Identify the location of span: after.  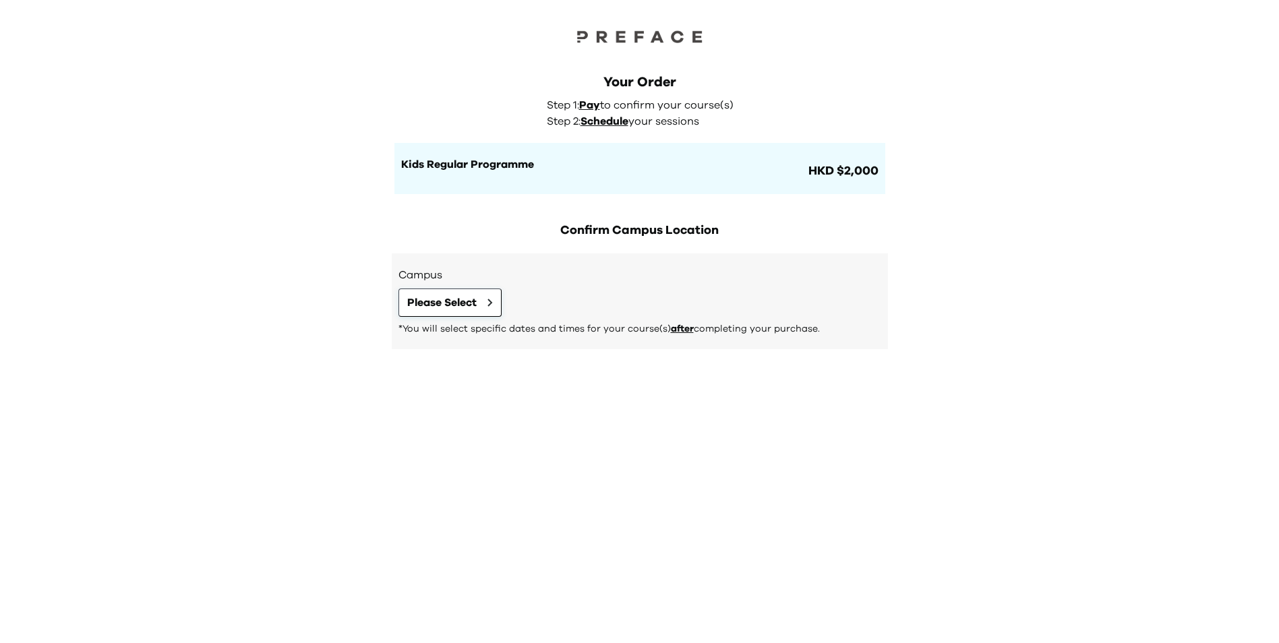
(683, 329).